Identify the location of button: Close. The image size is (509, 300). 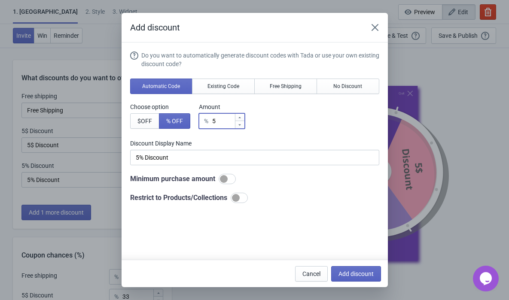
(375, 28).